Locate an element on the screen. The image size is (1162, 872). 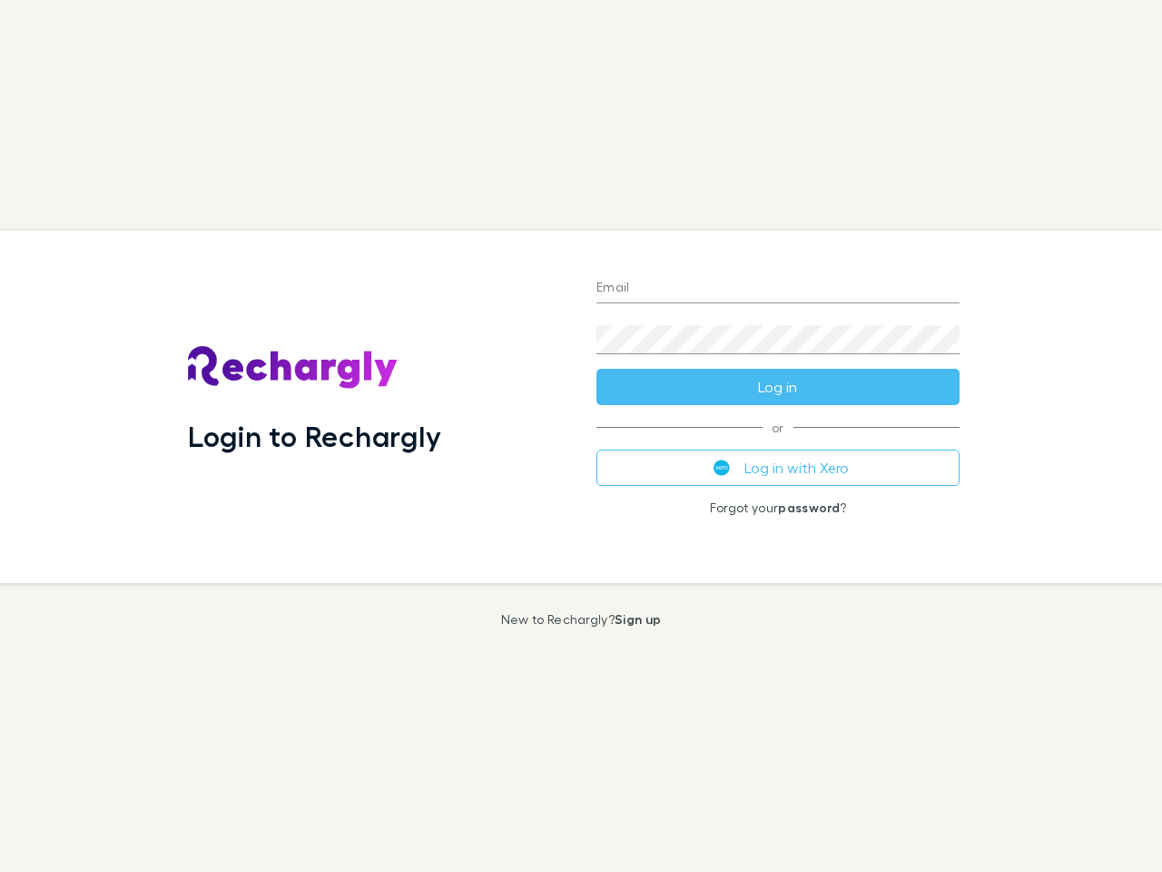
a: password is located at coordinates (809, 507).